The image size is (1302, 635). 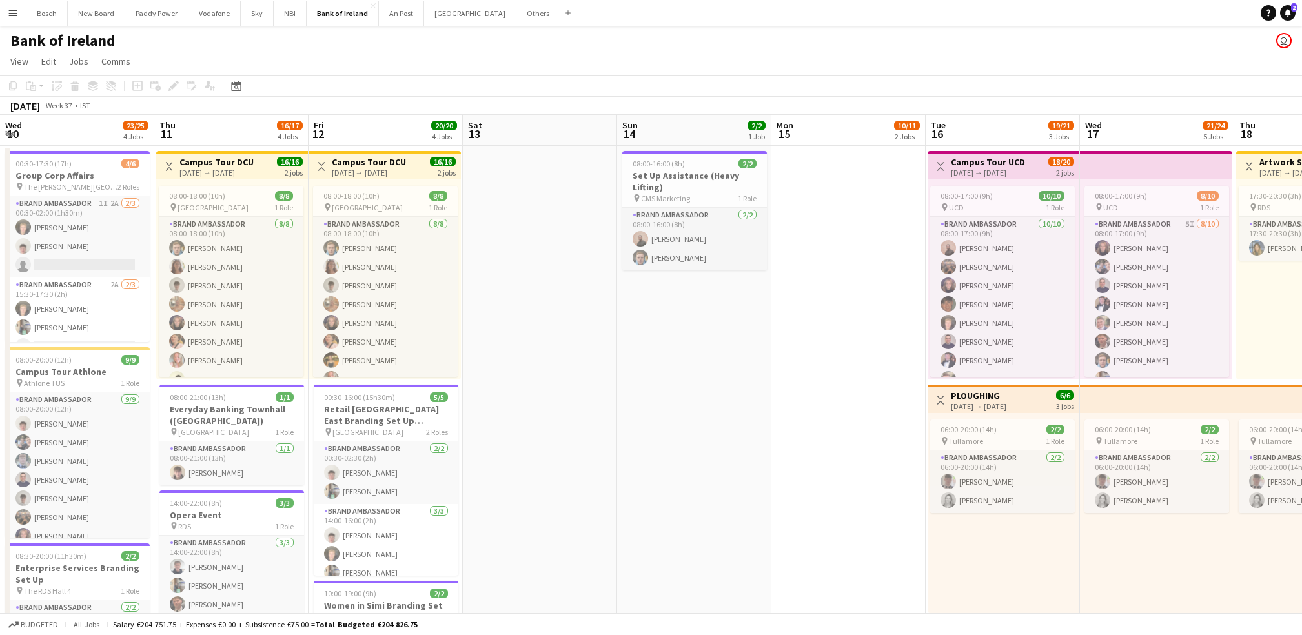 I want to click on span: 20/20, so click(x=444, y=125).